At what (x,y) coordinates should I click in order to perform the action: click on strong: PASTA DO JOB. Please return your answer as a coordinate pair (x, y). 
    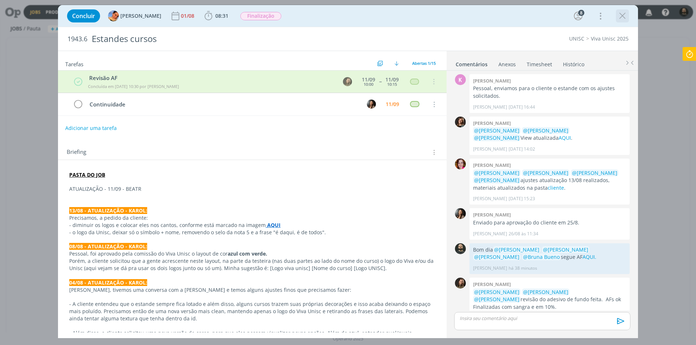
    Looking at the image, I should click on (87, 175).